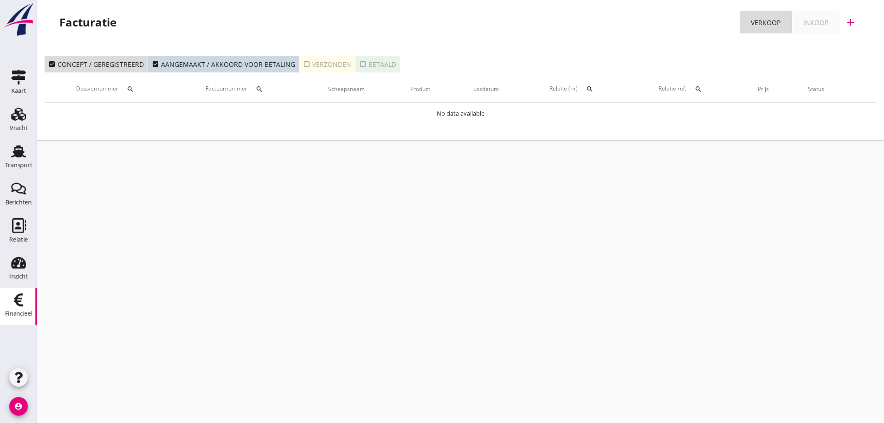 The width and height of the screenshot is (884, 423). Describe the element at coordinates (816, 22) in the screenshot. I see `a: Inkoop` at that location.